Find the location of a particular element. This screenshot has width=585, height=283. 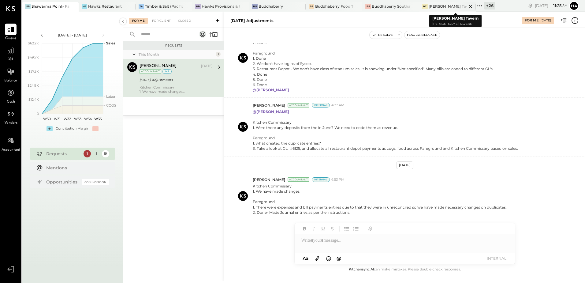

div: 1. Done is located at coordinates (373, 58).